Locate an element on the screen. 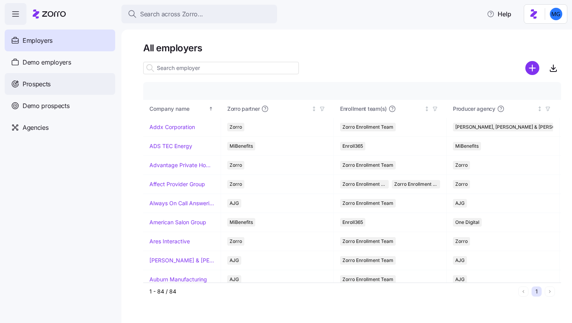  div: Sorted ascending is located at coordinates (211, 109).